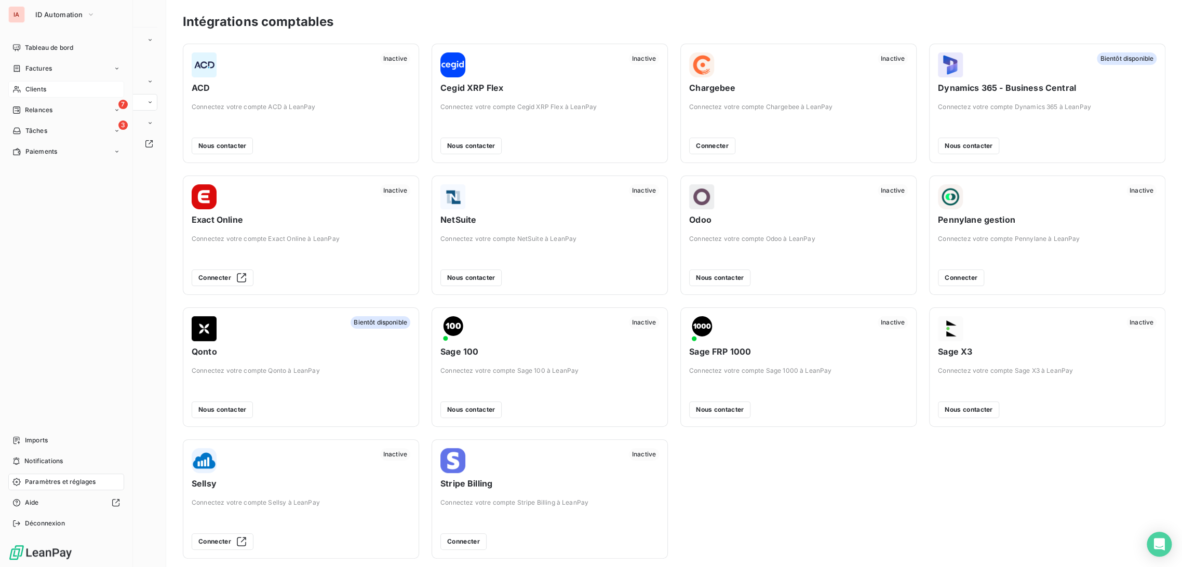 The image size is (1182, 567). Describe the element at coordinates (453, 329) in the screenshot. I see `img: Sage 100 logo` at that location.